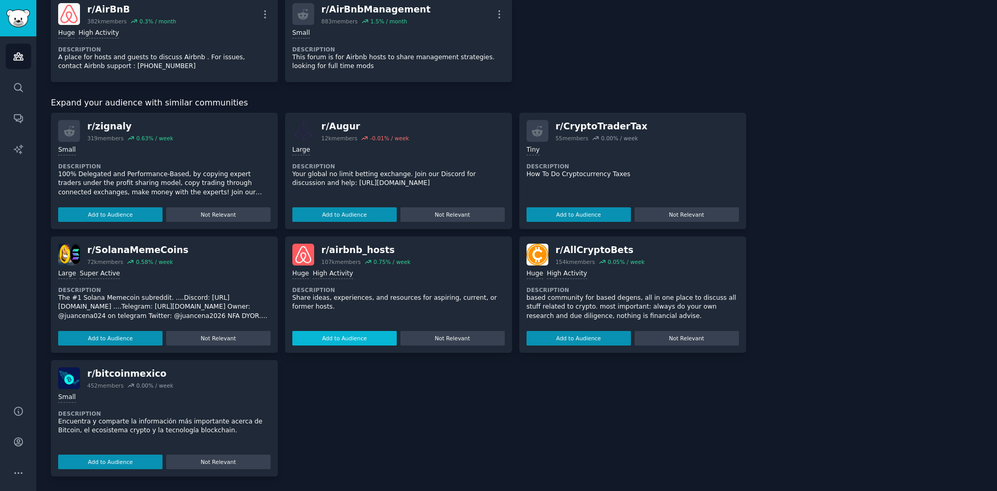 The width and height of the screenshot is (997, 491). What do you see at coordinates (138, 250) in the screenshot?
I see `div: r/ SolanaMemeCoins` at bounding box center [138, 250].